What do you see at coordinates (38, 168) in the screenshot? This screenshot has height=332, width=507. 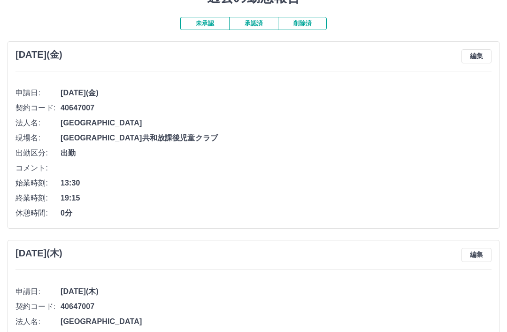 I see `span: コメント:` at bounding box center [38, 168].